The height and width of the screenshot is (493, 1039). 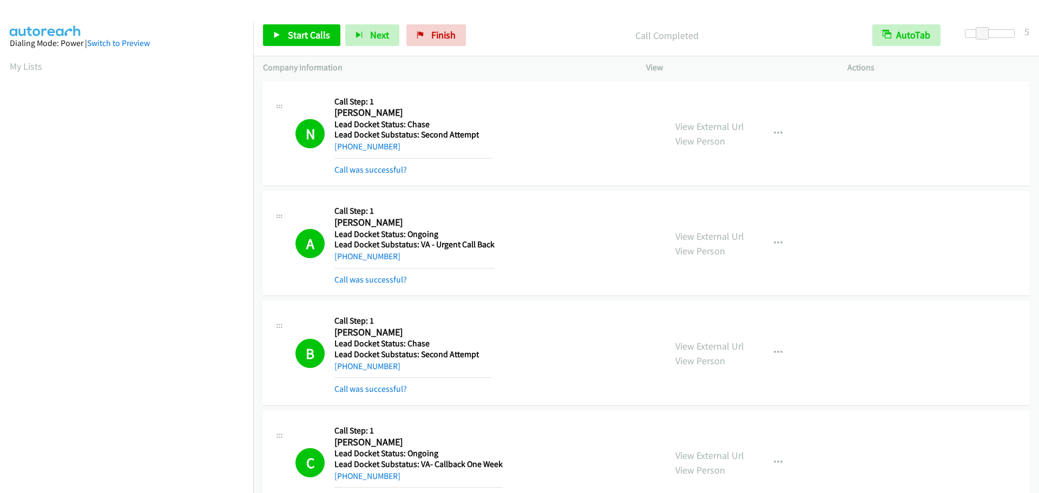 What do you see at coordinates (310, 353) in the screenshot?
I see `h1: B` at bounding box center [310, 353].